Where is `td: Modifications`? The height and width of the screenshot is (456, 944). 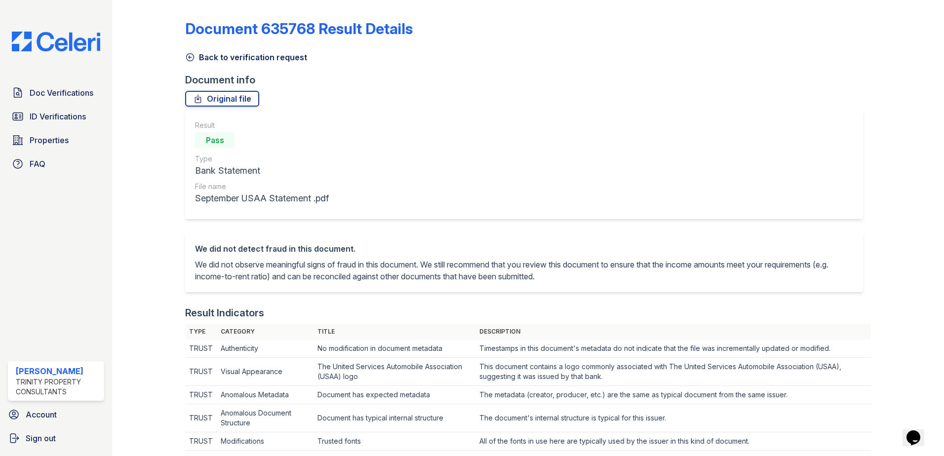
td: Modifications is located at coordinates (265, 441).